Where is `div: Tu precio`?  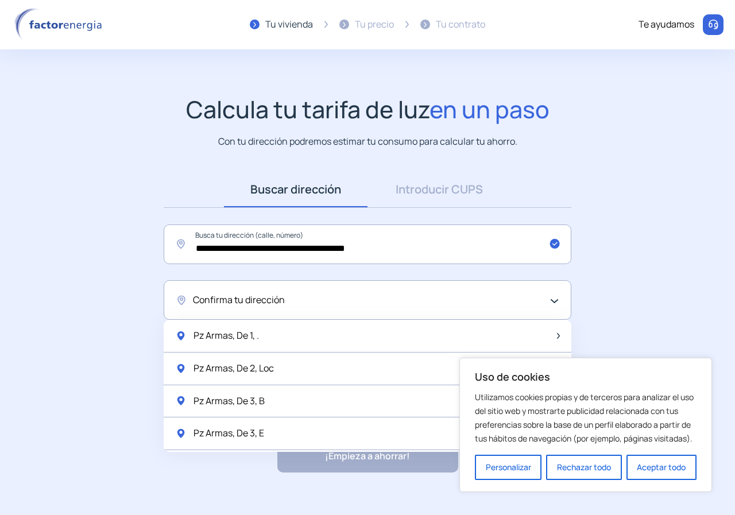 div: Tu precio is located at coordinates (374, 25).